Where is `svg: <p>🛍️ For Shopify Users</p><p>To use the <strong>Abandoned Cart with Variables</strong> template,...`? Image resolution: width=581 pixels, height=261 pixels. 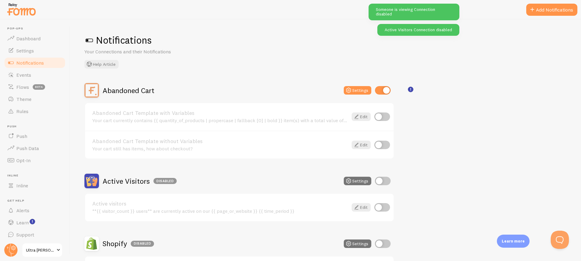 svg: <p>🛍️ For Shopify Users</p><p>To use the <strong>Abandoned Cart with Variables</strong> template,... is located at coordinates (411, 89).